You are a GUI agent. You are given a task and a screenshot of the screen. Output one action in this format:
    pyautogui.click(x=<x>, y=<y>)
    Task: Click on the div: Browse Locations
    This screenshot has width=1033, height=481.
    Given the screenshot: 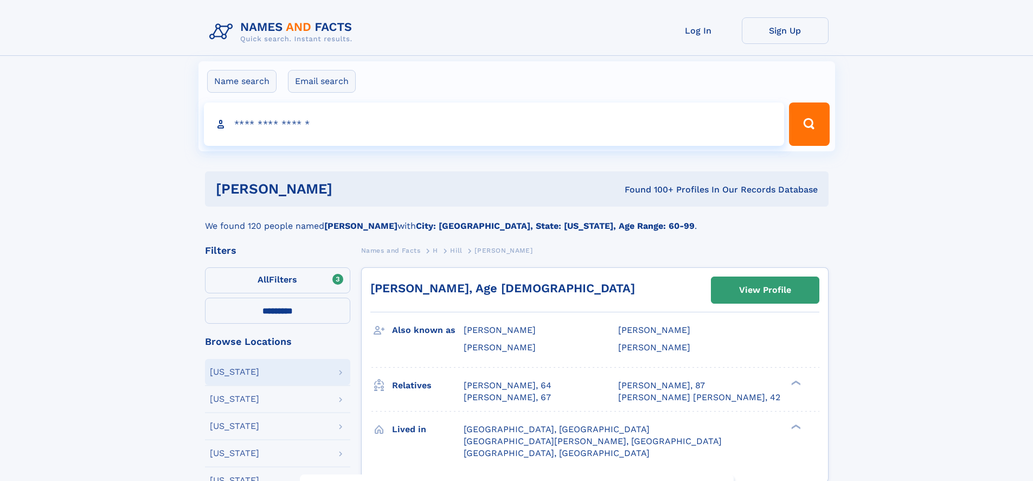 What is the action you would take?
    pyautogui.click(x=278, y=342)
    